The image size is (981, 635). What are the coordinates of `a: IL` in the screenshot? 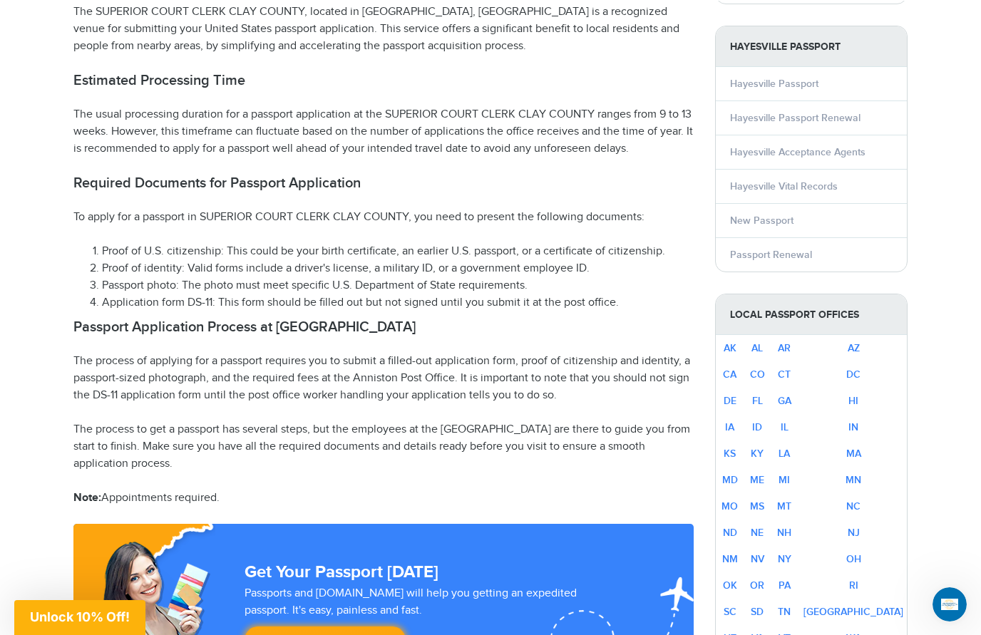 It's located at (784, 426).